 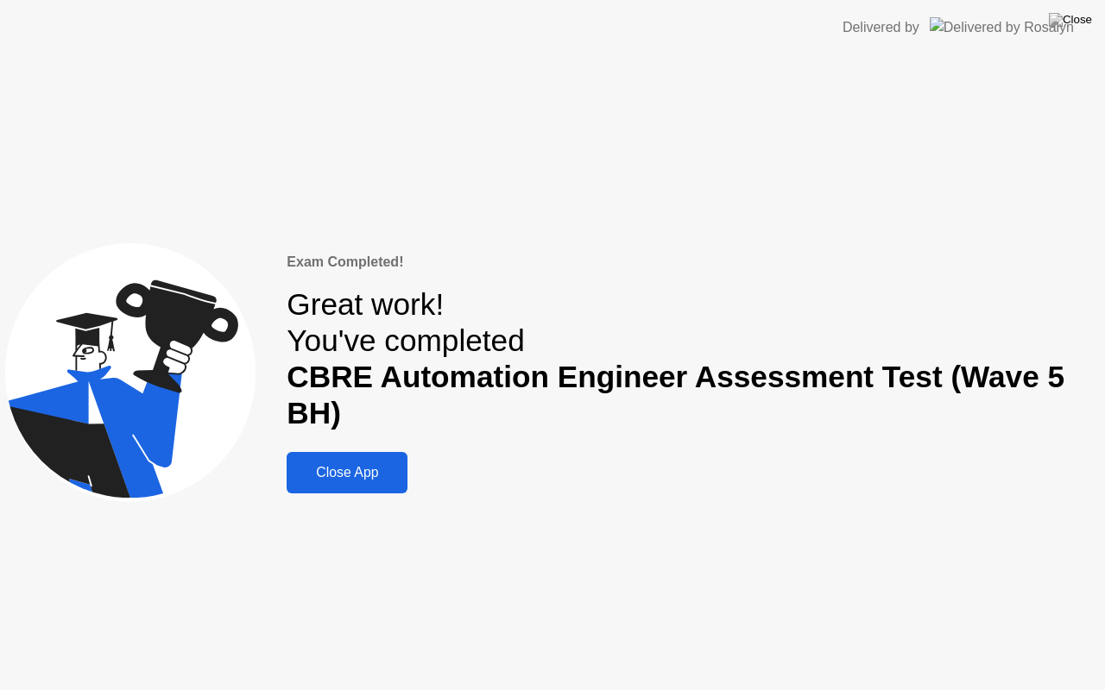 I want to click on img: Delivered by Rosalyn, so click(x=1001, y=27).